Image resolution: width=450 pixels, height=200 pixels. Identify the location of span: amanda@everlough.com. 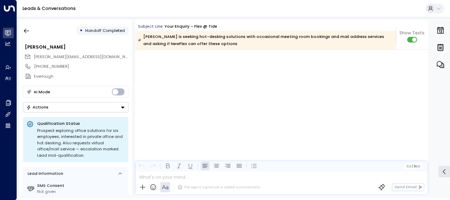
(81, 57).